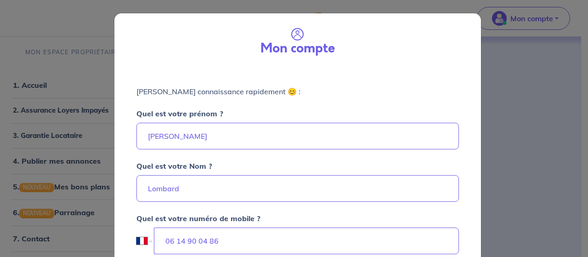 This screenshot has width=588, height=257. I want to click on strong: Quel est votre numéro de mobile ?, so click(198, 218).